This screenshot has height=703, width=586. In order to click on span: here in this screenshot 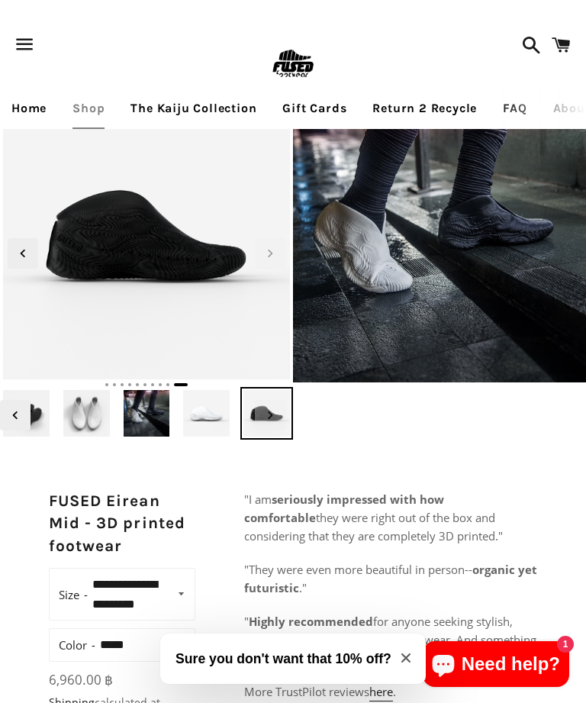, I will do `click(381, 691)`.